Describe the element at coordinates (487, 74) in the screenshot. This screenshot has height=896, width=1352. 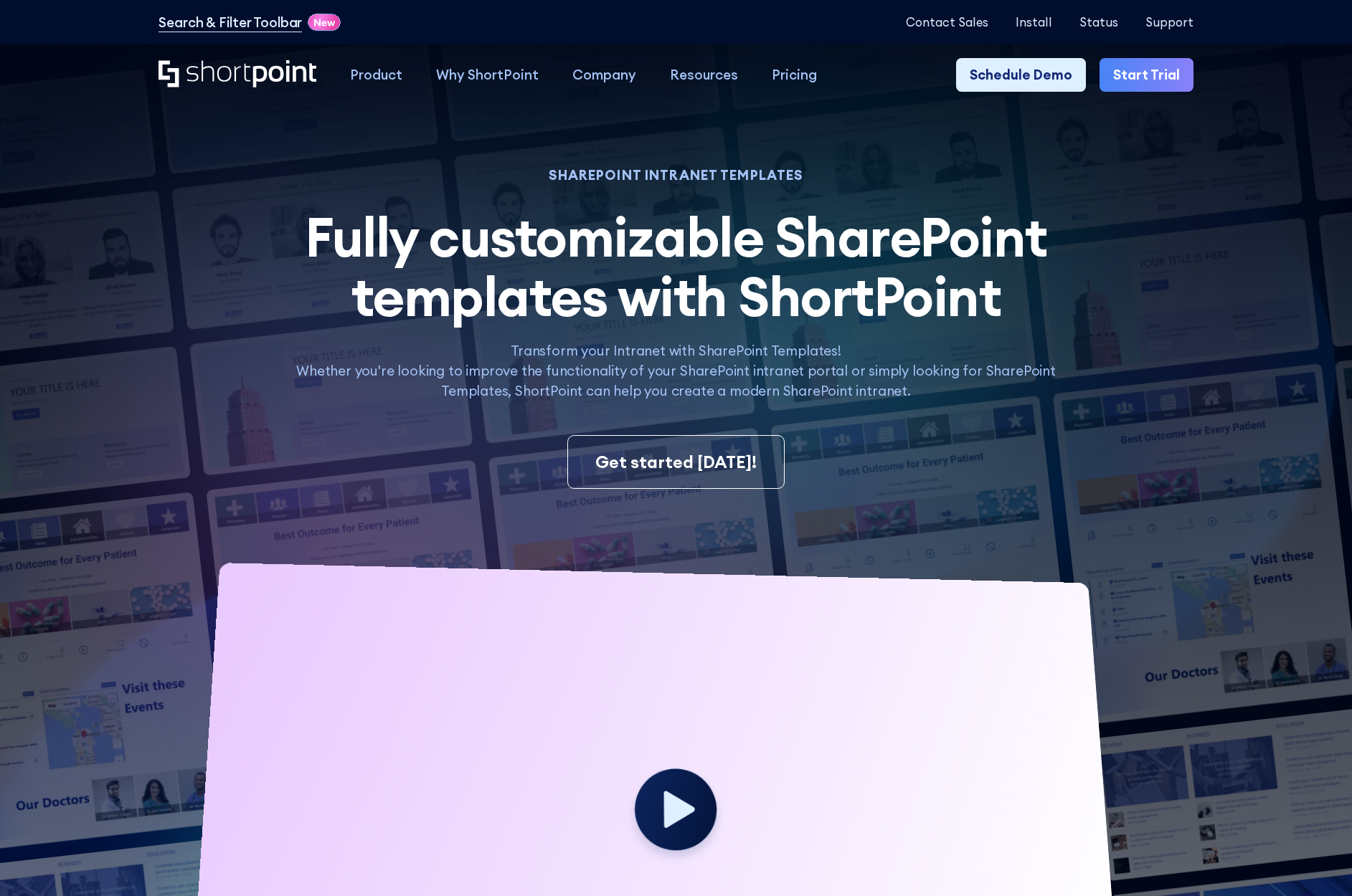
I see `div: Why ShortPoint` at that location.